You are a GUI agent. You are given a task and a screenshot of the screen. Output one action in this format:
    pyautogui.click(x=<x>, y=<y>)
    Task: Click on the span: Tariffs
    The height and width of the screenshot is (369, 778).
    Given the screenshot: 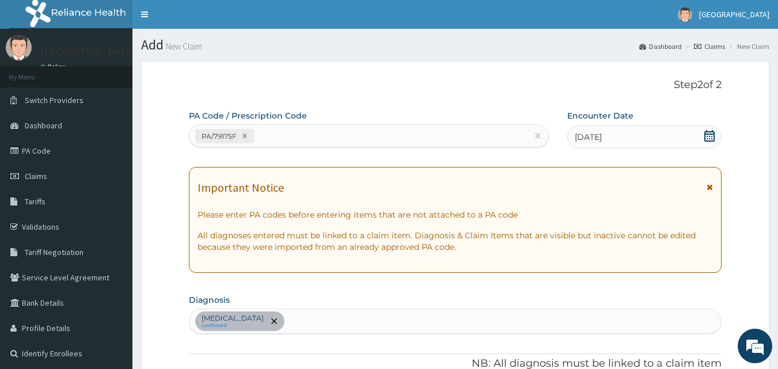 What is the action you would take?
    pyautogui.click(x=35, y=202)
    